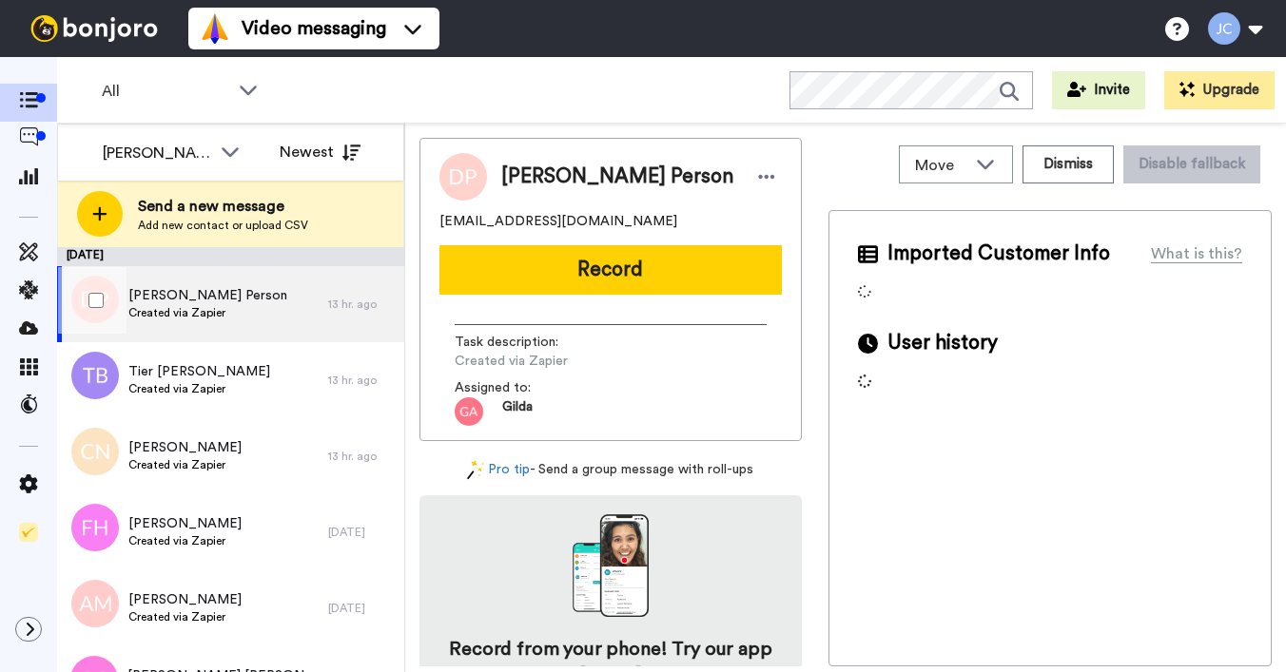 This screenshot has width=1286, height=672. I want to click on img: am.png, so click(95, 604).